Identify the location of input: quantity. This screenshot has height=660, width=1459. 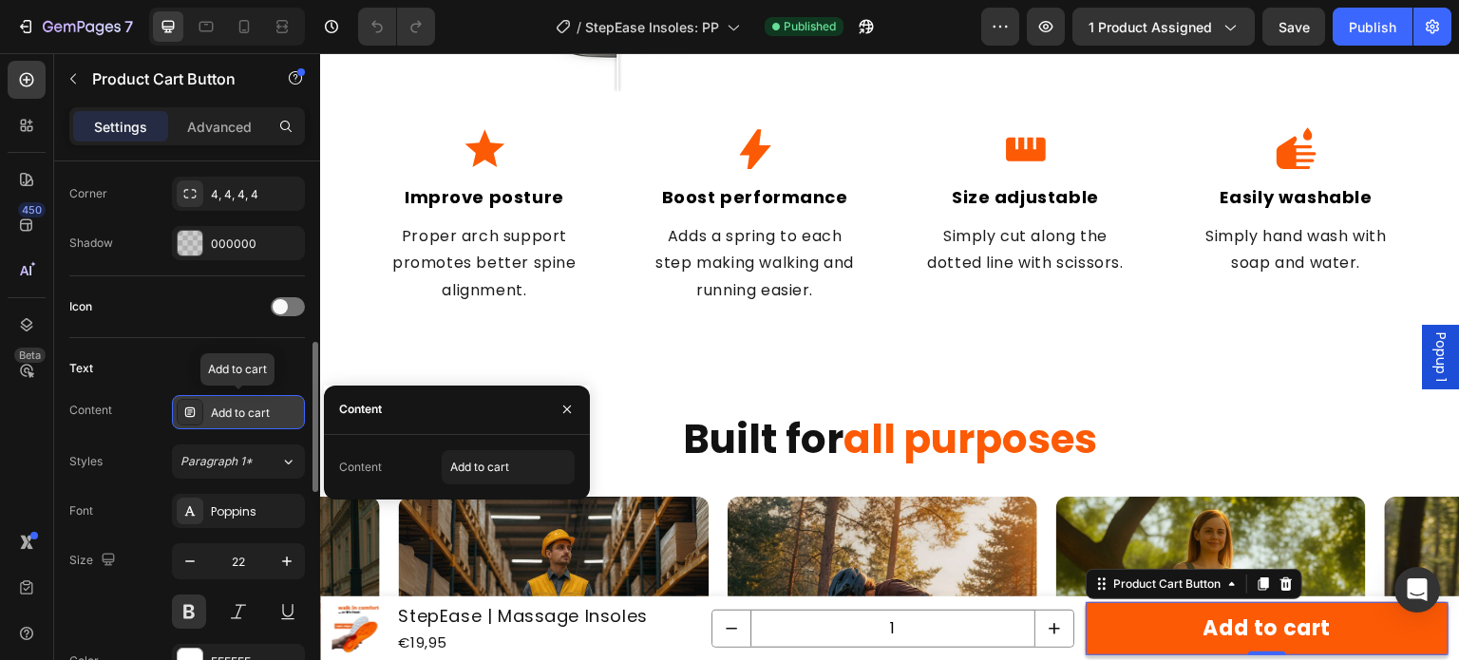
(573, 576).